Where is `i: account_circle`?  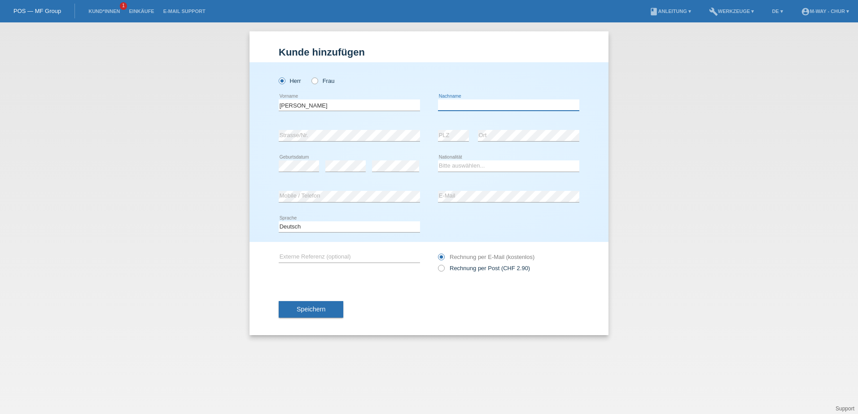
i: account_circle is located at coordinates (805, 12).